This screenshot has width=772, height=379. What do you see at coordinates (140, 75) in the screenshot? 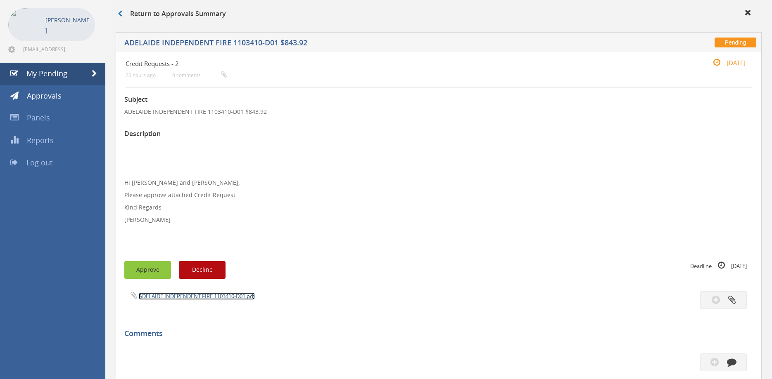
I see `small: 20 hours ago` at bounding box center [140, 75].